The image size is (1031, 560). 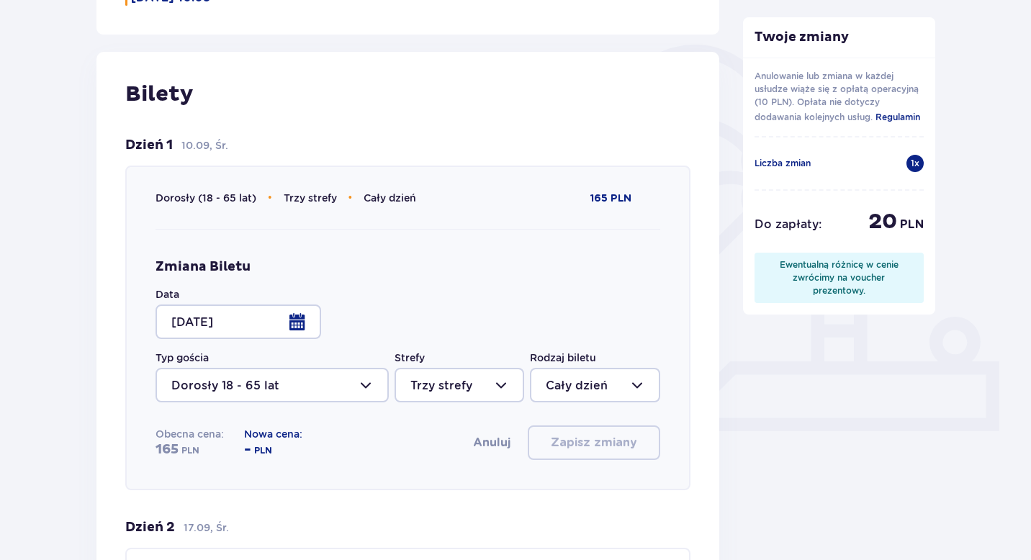 I want to click on button: Anuluj, so click(x=492, y=443).